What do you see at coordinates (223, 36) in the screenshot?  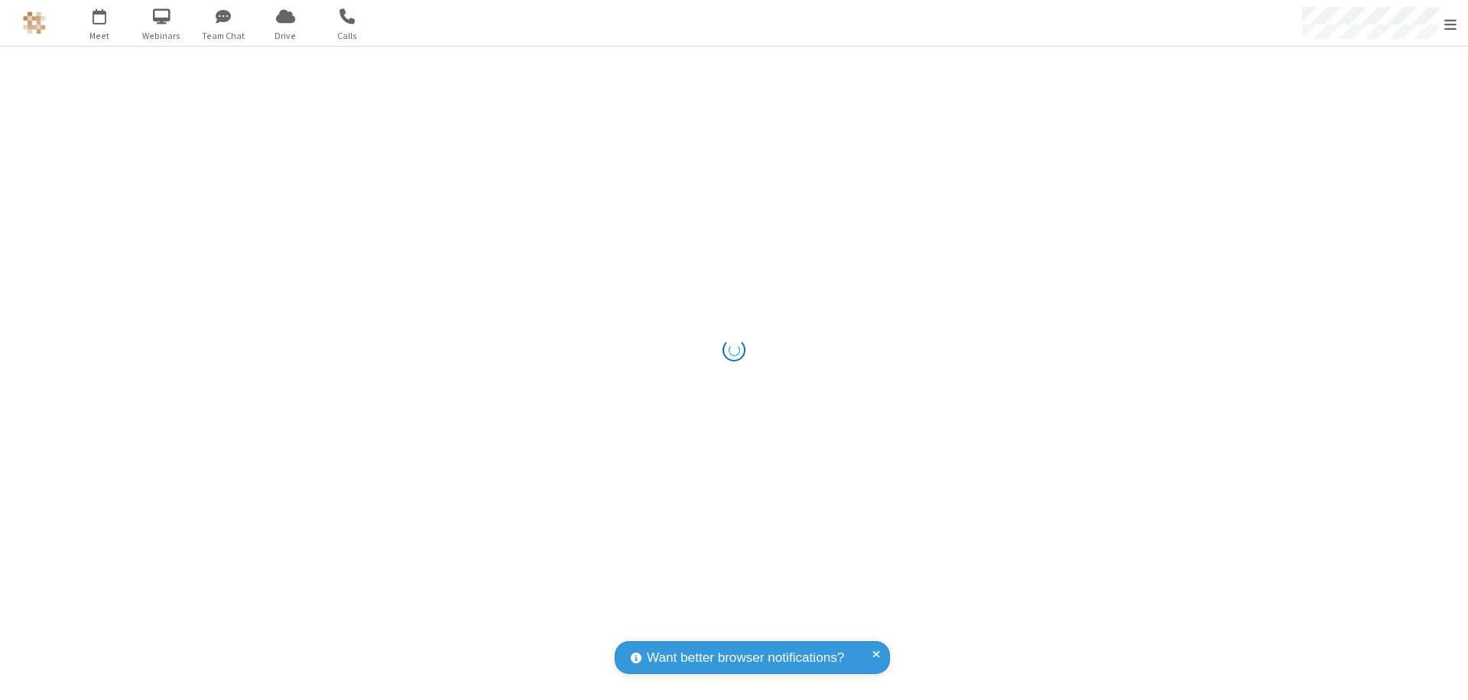 I see `span: Team Chat` at bounding box center [223, 36].